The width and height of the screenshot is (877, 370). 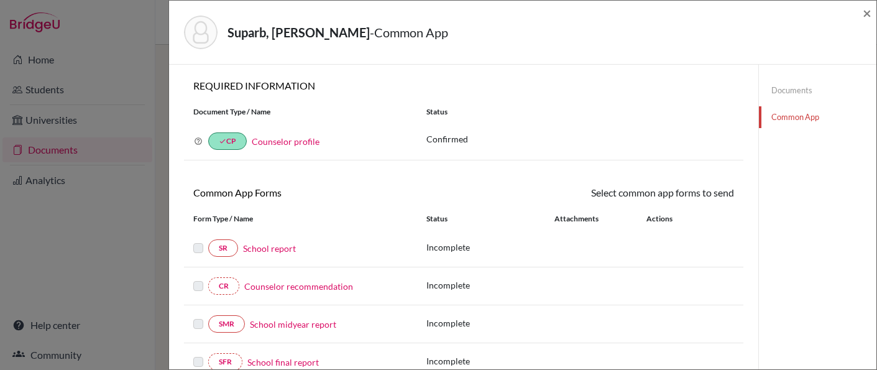 What do you see at coordinates (298, 286) in the screenshot?
I see `a: Counselor recommendation` at bounding box center [298, 286].